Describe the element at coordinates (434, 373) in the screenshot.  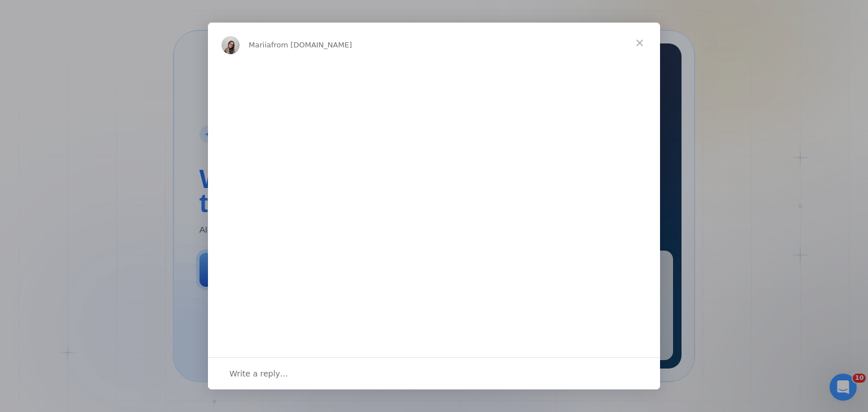
I see `div: Open conversation and reply` at that location.